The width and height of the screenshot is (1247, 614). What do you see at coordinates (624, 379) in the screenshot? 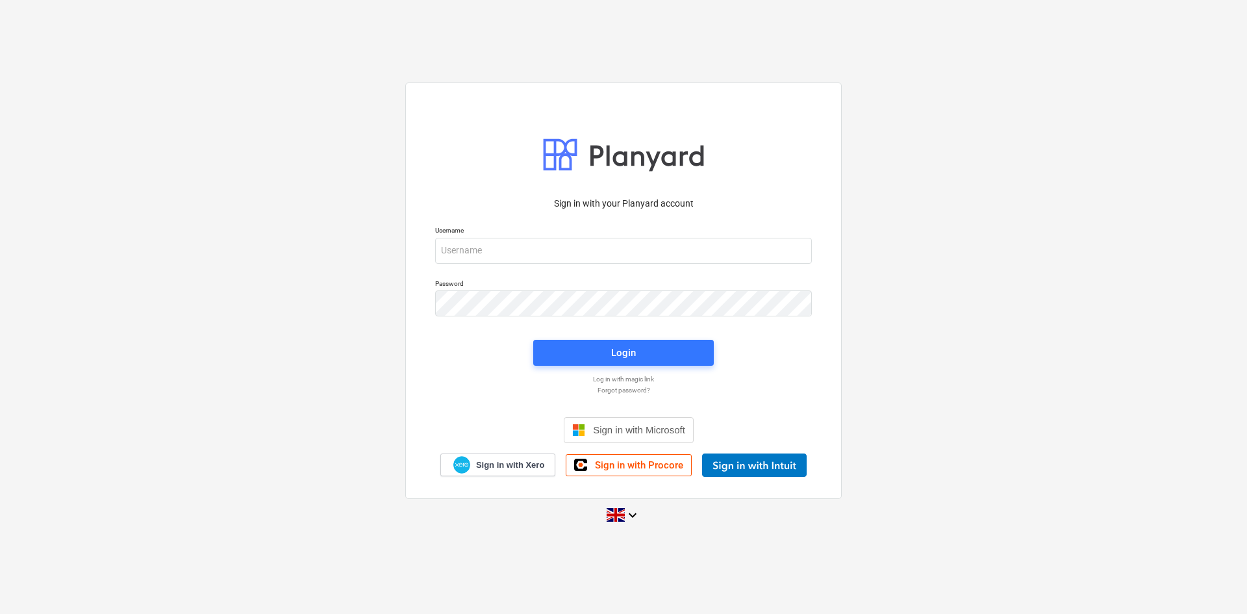
I see `a: Log in with magic link` at bounding box center [624, 379].